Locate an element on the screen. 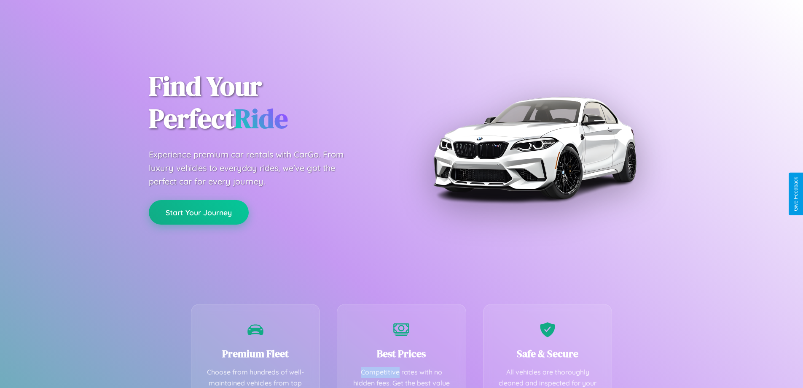 The height and width of the screenshot is (388, 803). div: Give Feedback is located at coordinates (796, 194).